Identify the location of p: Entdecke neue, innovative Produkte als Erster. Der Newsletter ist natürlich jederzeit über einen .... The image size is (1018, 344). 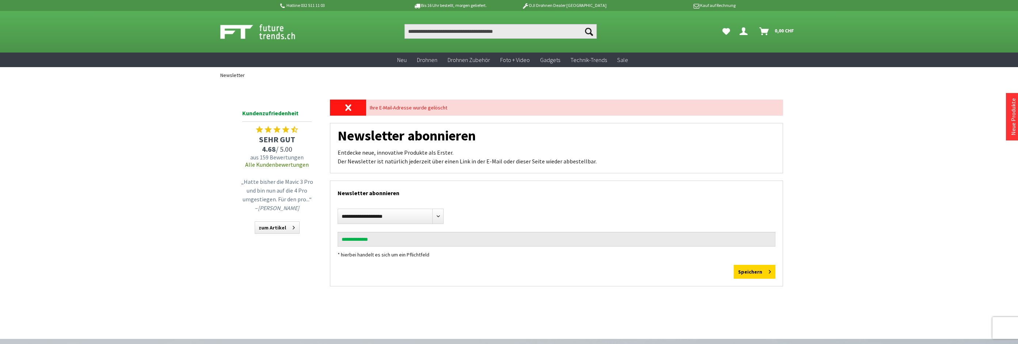
(556, 157).